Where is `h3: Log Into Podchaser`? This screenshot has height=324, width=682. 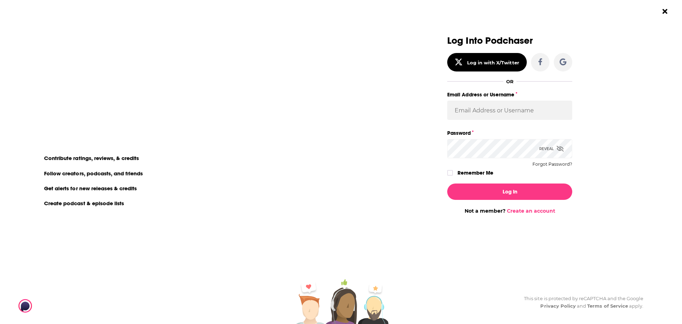 h3: Log Into Podchaser is located at coordinates (510, 40).